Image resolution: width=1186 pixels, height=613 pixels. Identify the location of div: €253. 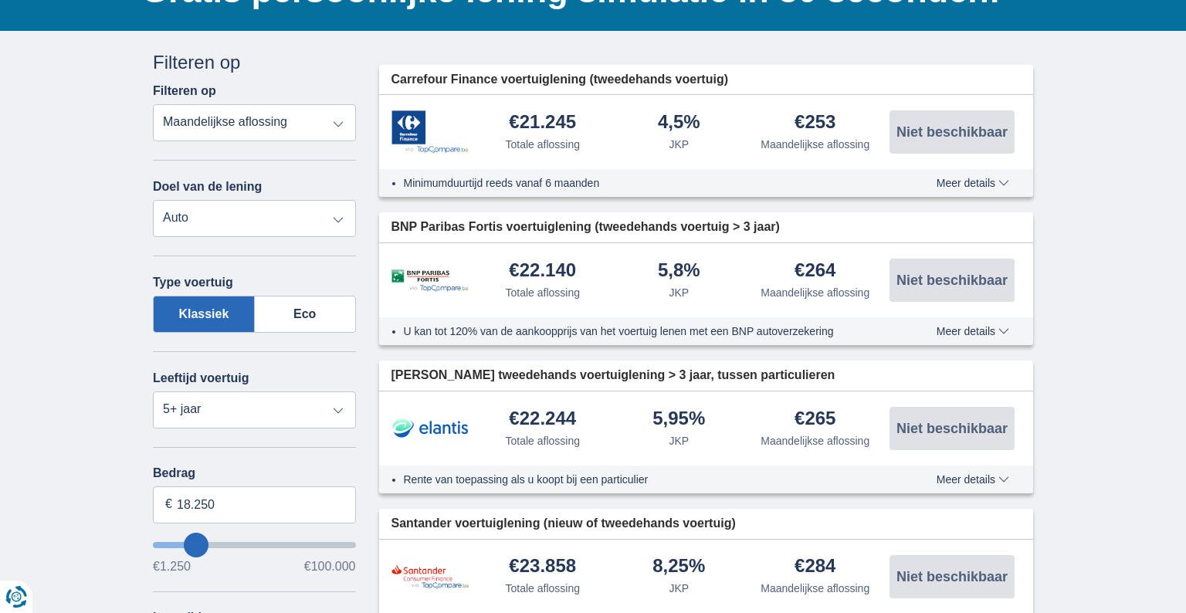
(814, 123).